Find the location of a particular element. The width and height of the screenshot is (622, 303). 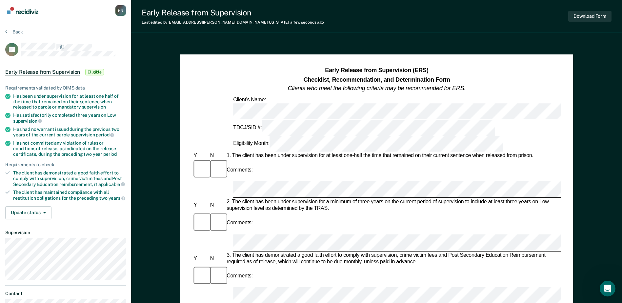

span: applicable is located at coordinates (111, 184).